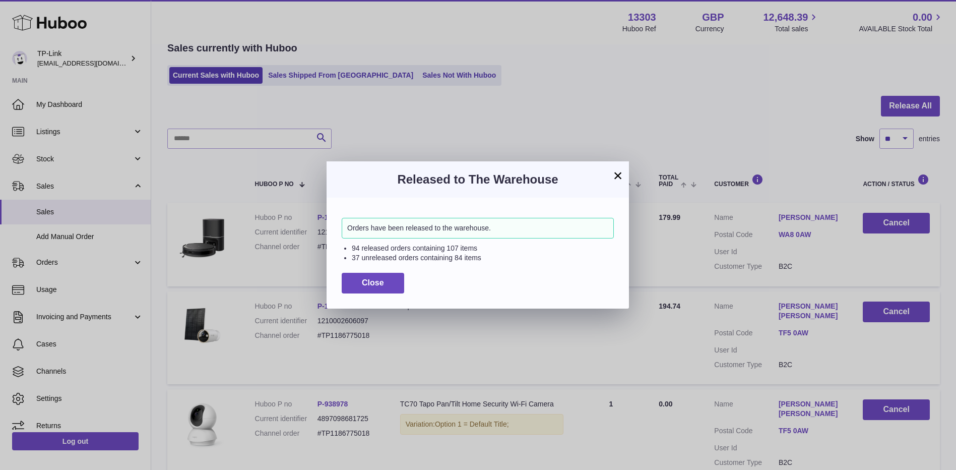  Describe the element at coordinates (483, 248) in the screenshot. I see `li: 94 released orders containing 107 items` at that location.